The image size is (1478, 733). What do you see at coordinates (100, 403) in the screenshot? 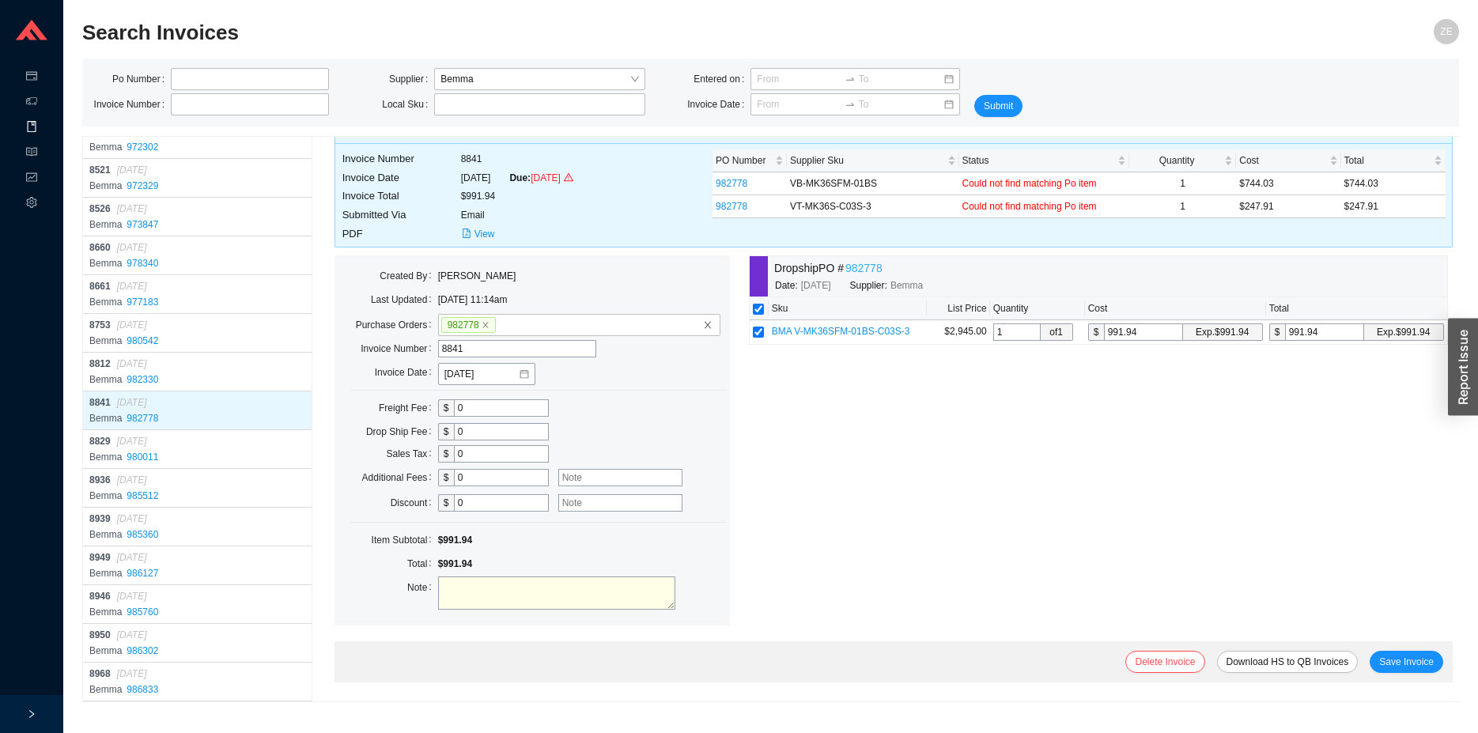
I see `span: 8841` at bounding box center [100, 403].